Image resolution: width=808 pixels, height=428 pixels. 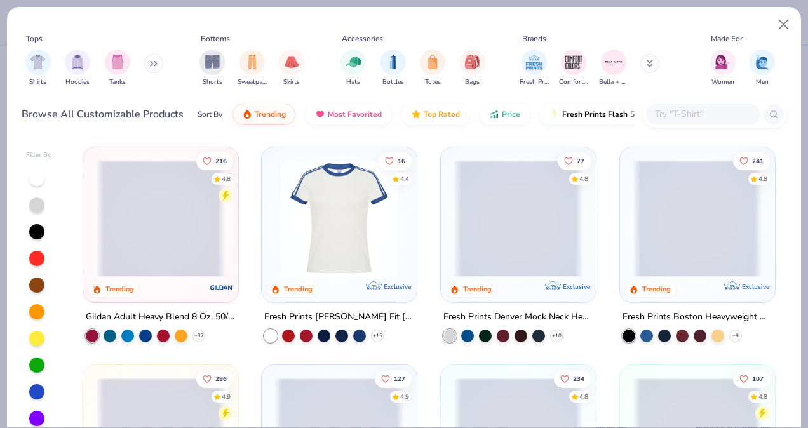 What do you see at coordinates (534, 39) in the screenshot?
I see `div: Brands` at bounding box center [534, 39].